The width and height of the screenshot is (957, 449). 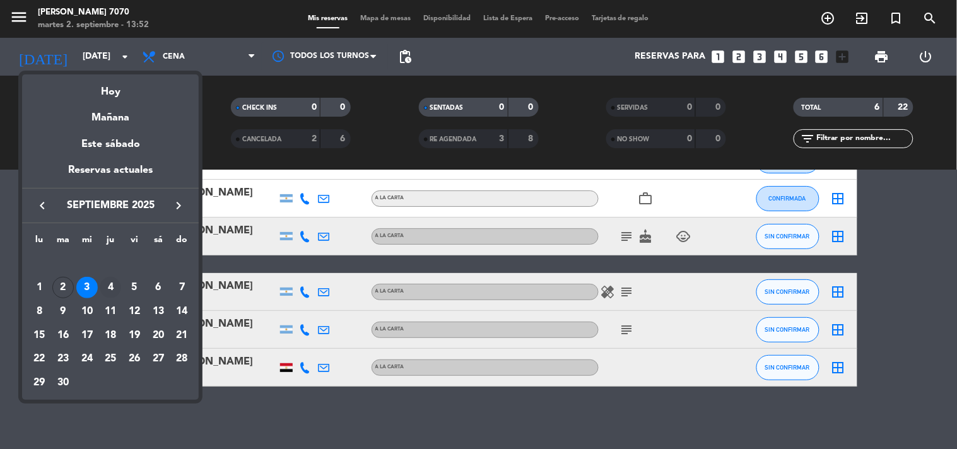 I want to click on td: 5 de septiembre de 2025, so click(x=134, y=288).